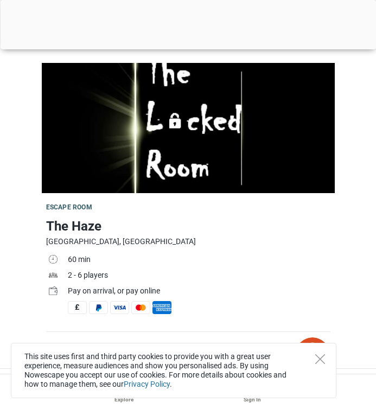 Image resolution: width=376 pixels, height=409 pixels. What do you see at coordinates (199, 276) in the screenshot?
I see `td: 2 - 6 players` at bounding box center [199, 276].